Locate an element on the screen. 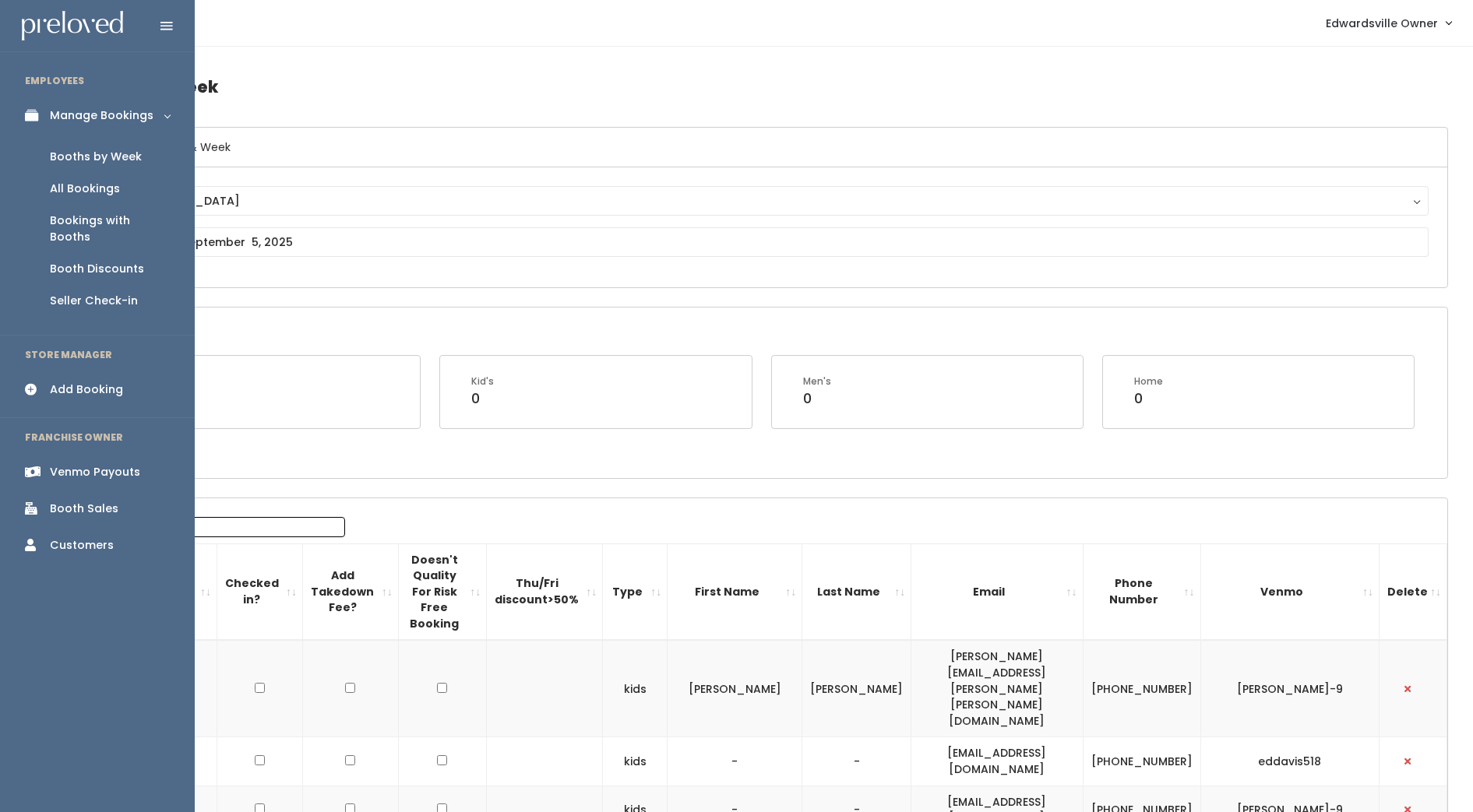  th: Email: activate to sort column ascending is located at coordinates (997, 592).